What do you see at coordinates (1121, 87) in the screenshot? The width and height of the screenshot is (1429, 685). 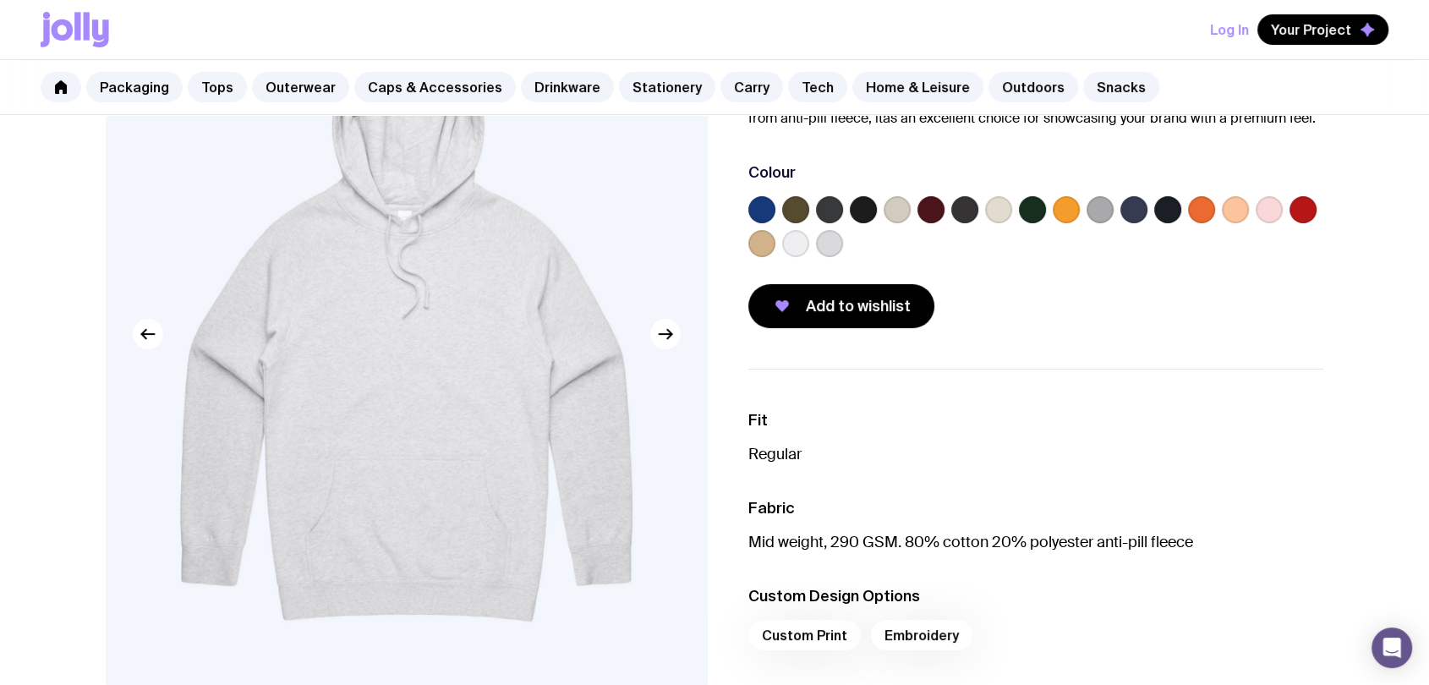 I see `a: Snacks` at bounding box center [1121, 87].